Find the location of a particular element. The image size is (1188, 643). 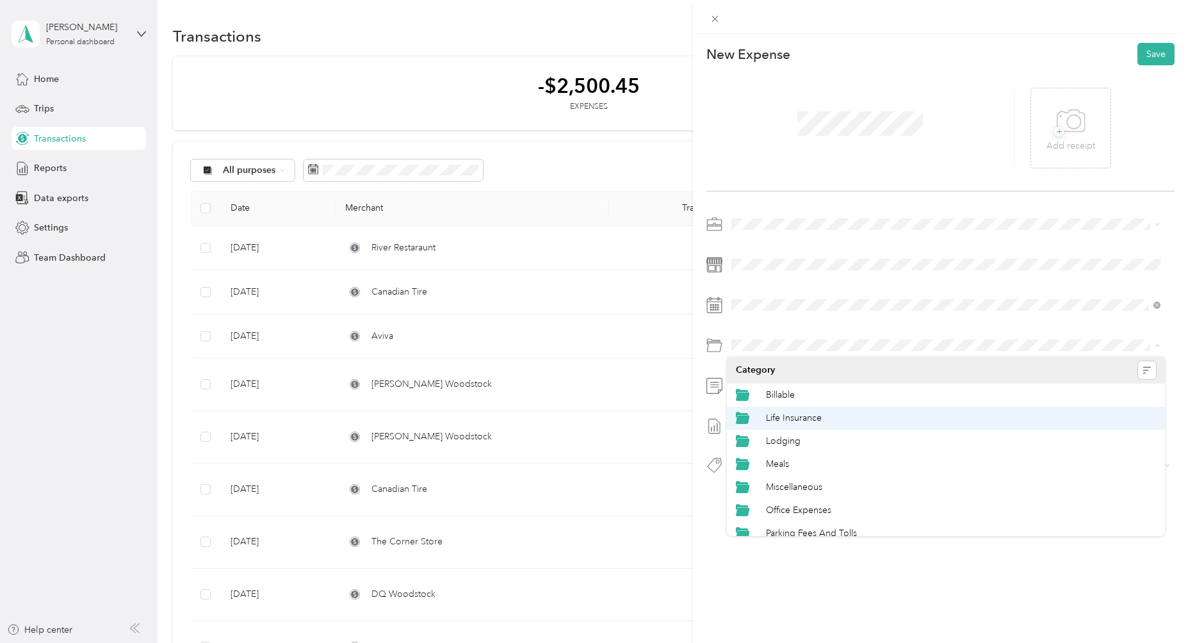

p: New Expense is located at coordinates (748, 54).